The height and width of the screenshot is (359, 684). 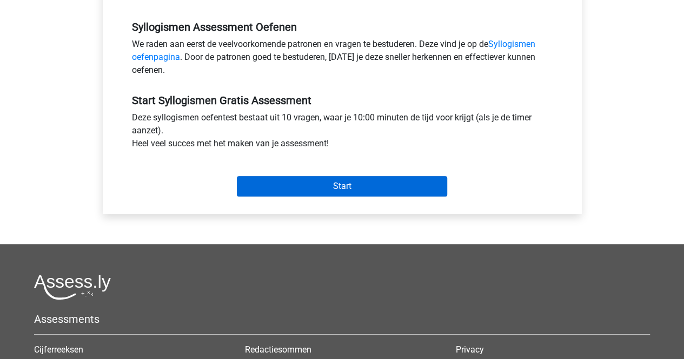 What do you see at coordinates (342, 133) in the screenshot?
I see `div: Deze syllogismen oefentest bestaat uit 10 vragen, waar je 10:00 minuten de tijd voor krijgt (als ...` at bounding box center [342, 133].